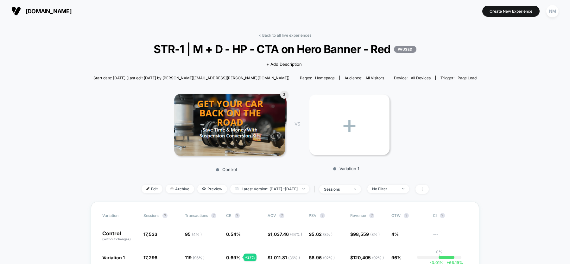 This screenshot has width=570, height=264. Describe the element at coordinates (117, 239) in the screenshot. I see `span: (without changes)` at that location.